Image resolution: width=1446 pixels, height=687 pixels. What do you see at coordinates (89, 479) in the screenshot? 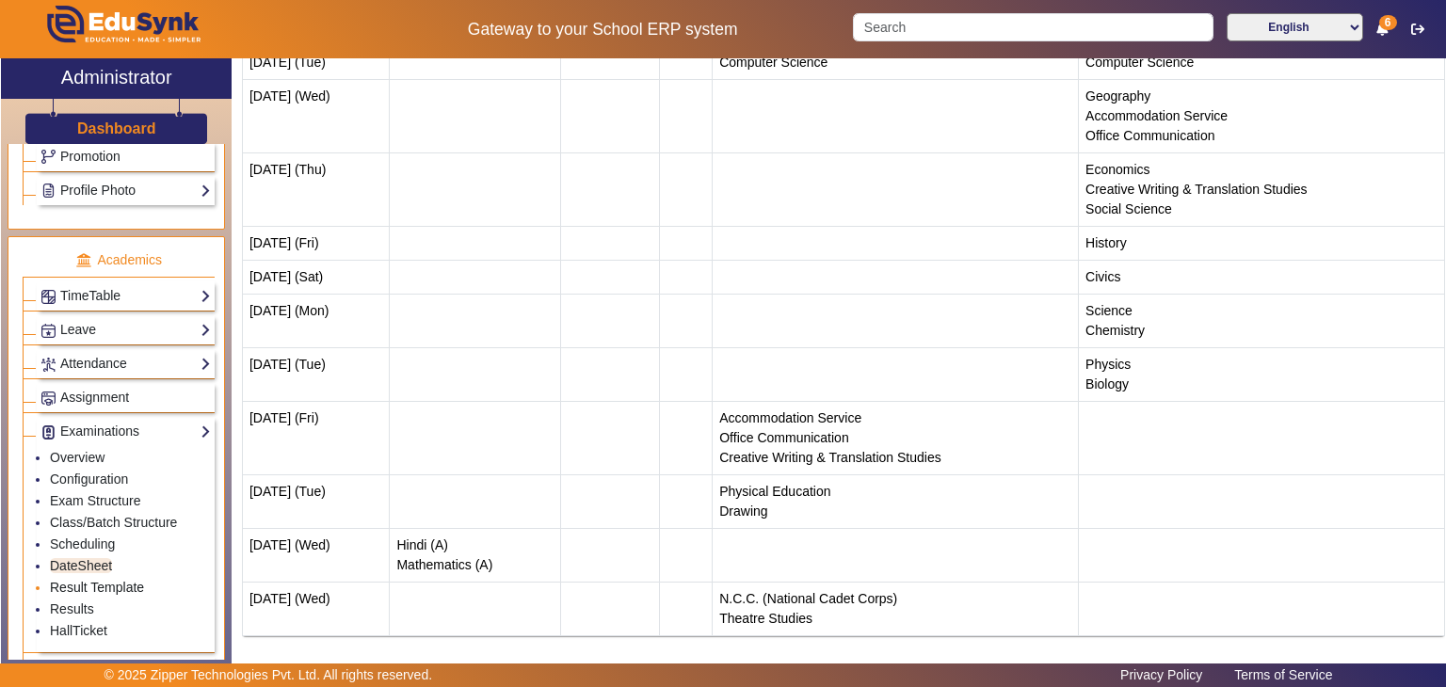
I see `a: Configuration` at bounding box center [89, 479].